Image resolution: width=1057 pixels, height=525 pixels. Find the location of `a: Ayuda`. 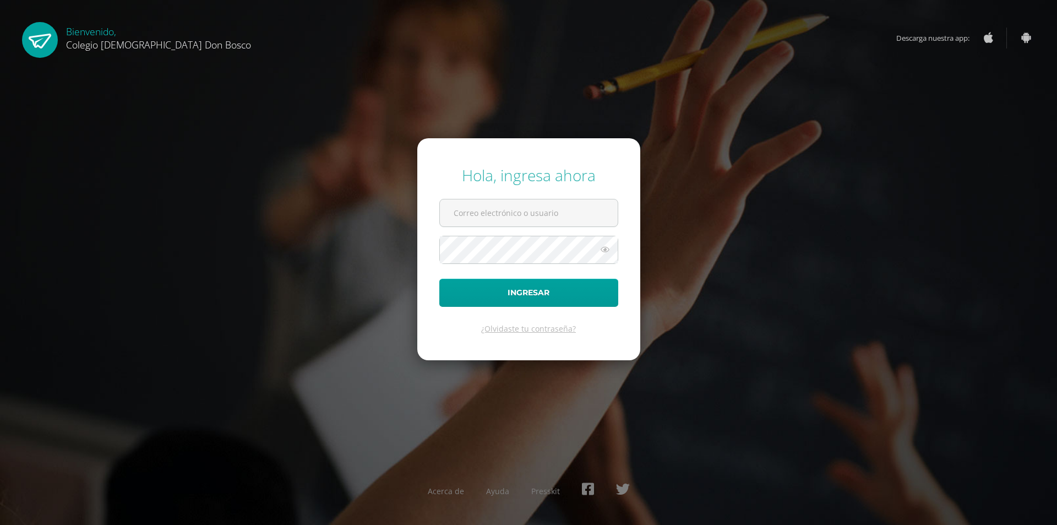

a: Ayuda is located at coordinates (498, 491).